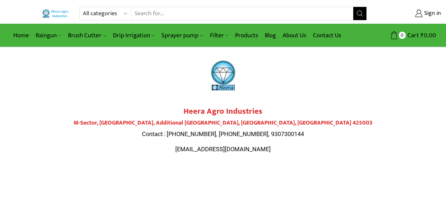 The width and height of the screenshot is (446, 200). I want to click on a: Drip Irrigation, so click(134, 35).